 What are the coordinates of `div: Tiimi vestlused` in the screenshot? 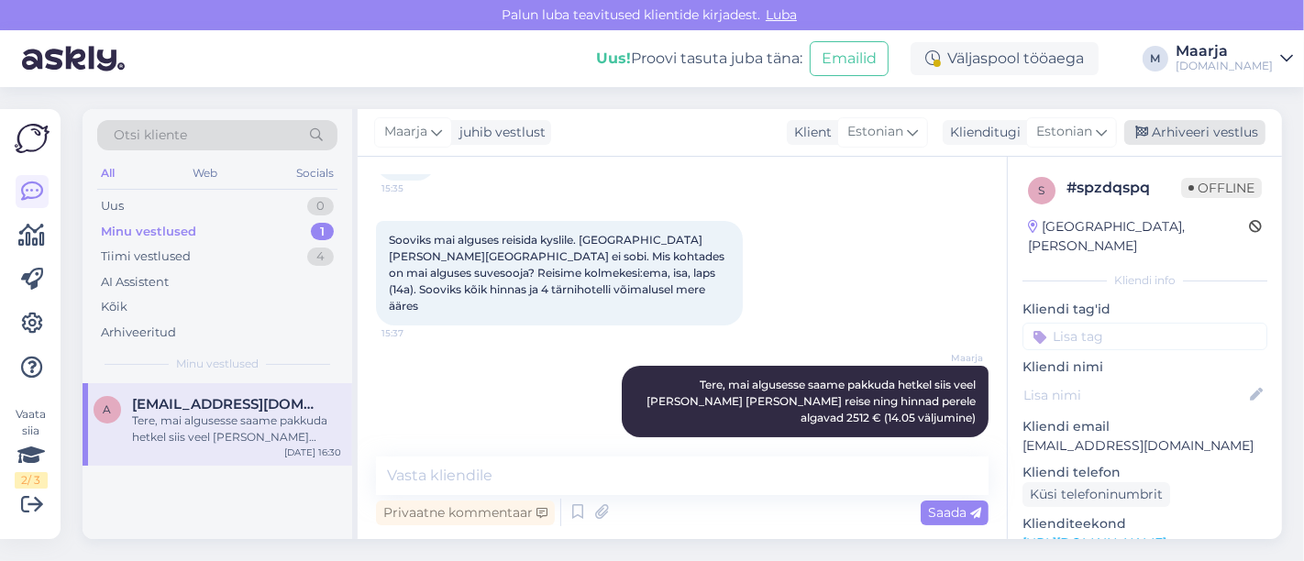 It's located at (146, 257).